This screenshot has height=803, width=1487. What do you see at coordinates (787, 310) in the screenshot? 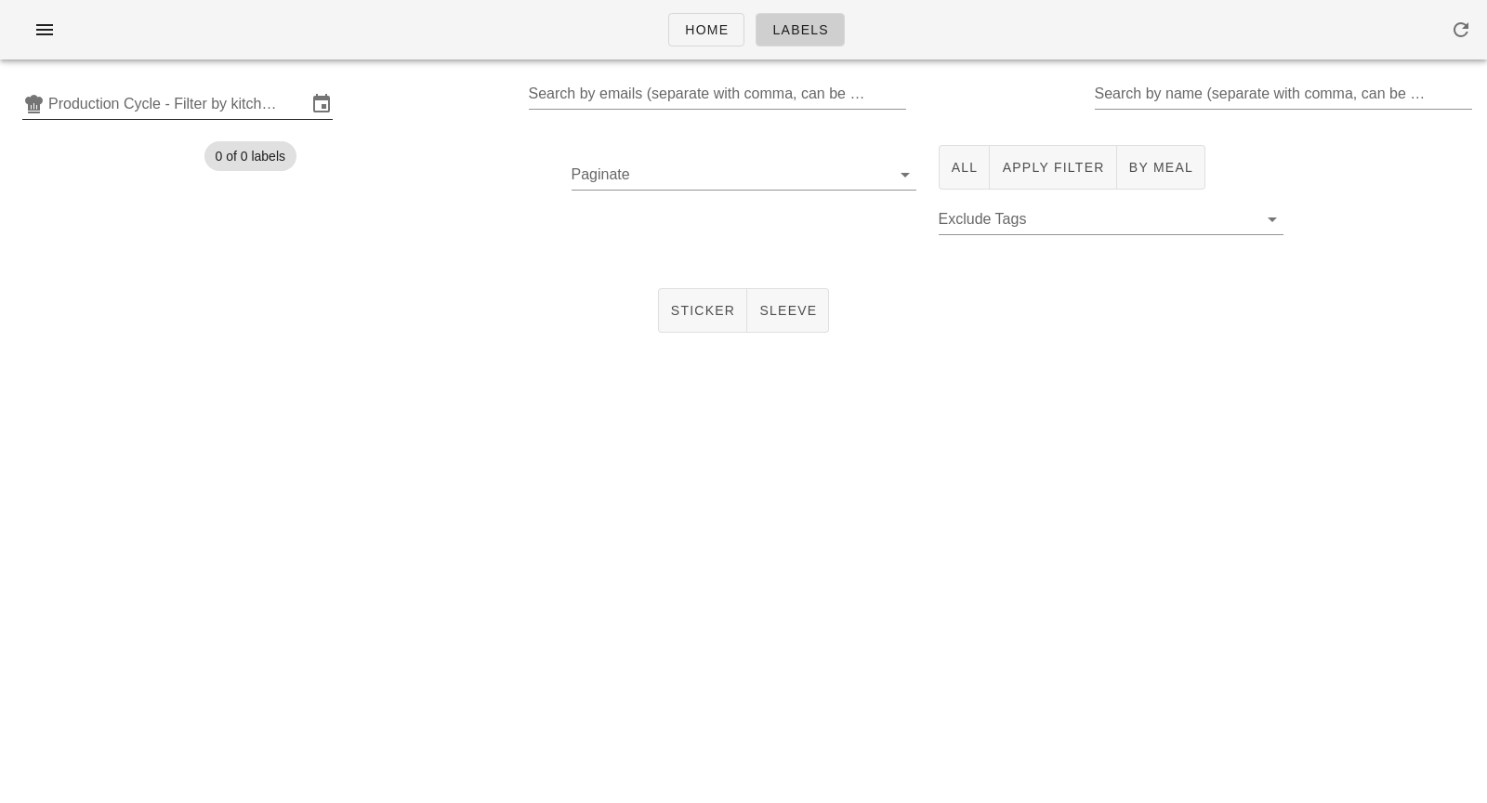
I see `span: Sleeve` at bounding box center [787, 310].